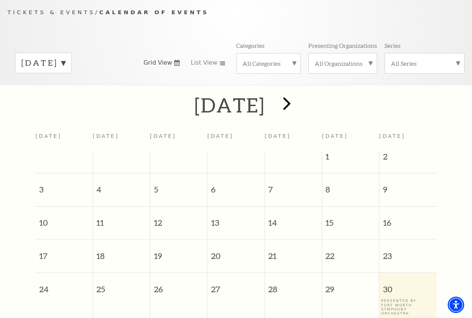  What do you see at coordinates (294, 220) in the screenshot?
I see `span: 14` at bounding box center [294, 220].